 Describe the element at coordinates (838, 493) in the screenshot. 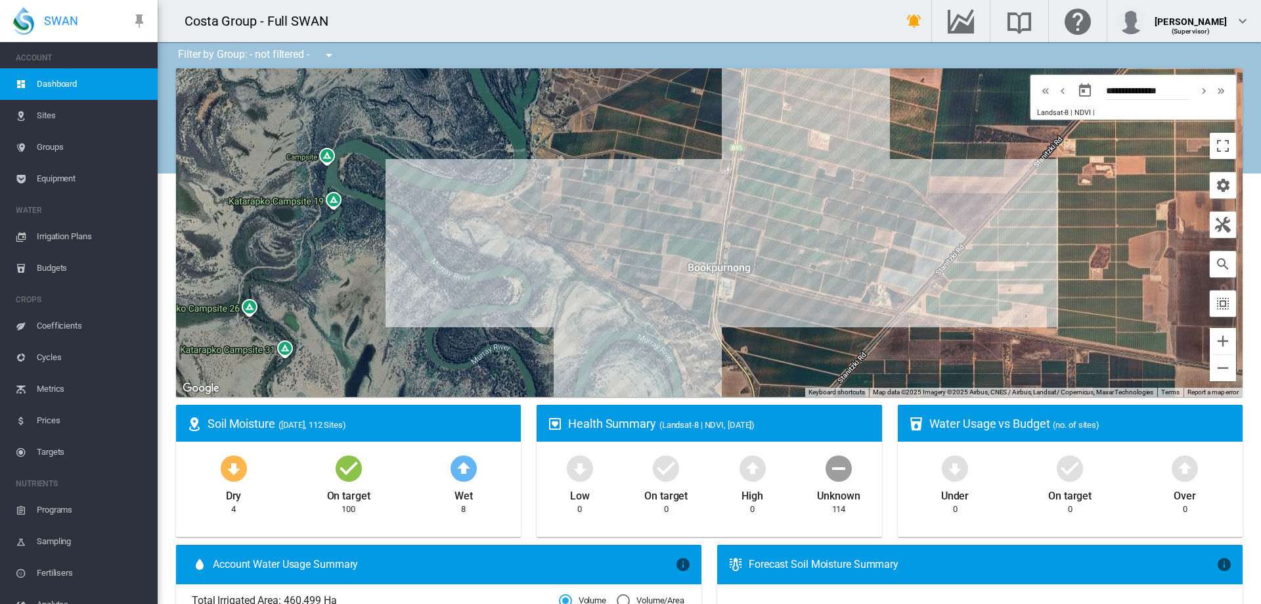

I see `div: Unknown` at that location.